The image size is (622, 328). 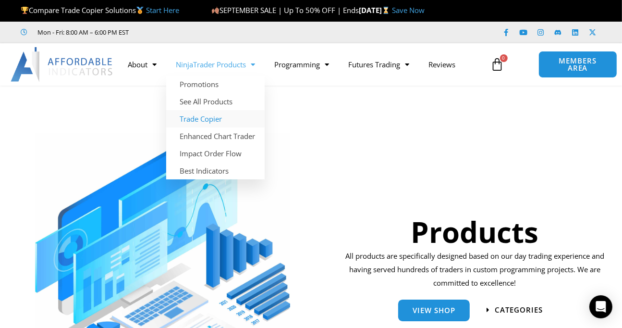 I want to click on span: SEPTEMBER SALE | Up To 50% OFF | Ends, so click(x=285, y=10).